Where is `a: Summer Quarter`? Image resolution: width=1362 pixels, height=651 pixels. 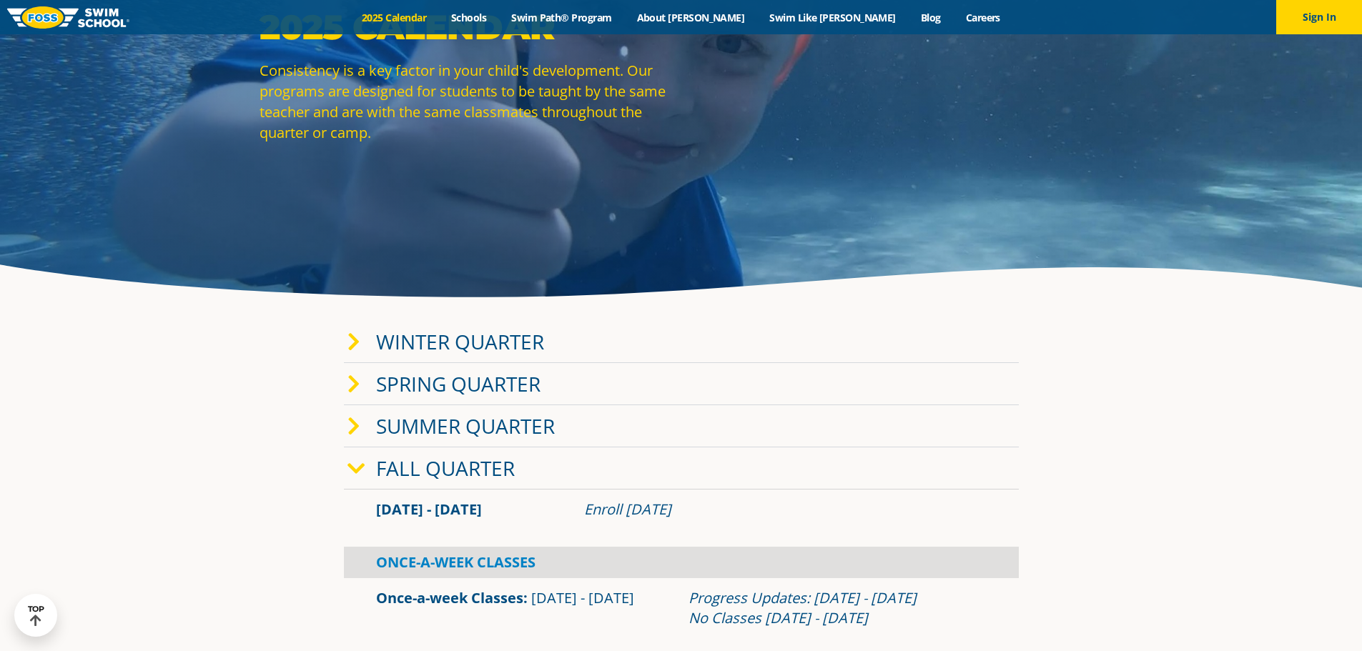
a: Summer Quarter is located at coordinates (466, 426).